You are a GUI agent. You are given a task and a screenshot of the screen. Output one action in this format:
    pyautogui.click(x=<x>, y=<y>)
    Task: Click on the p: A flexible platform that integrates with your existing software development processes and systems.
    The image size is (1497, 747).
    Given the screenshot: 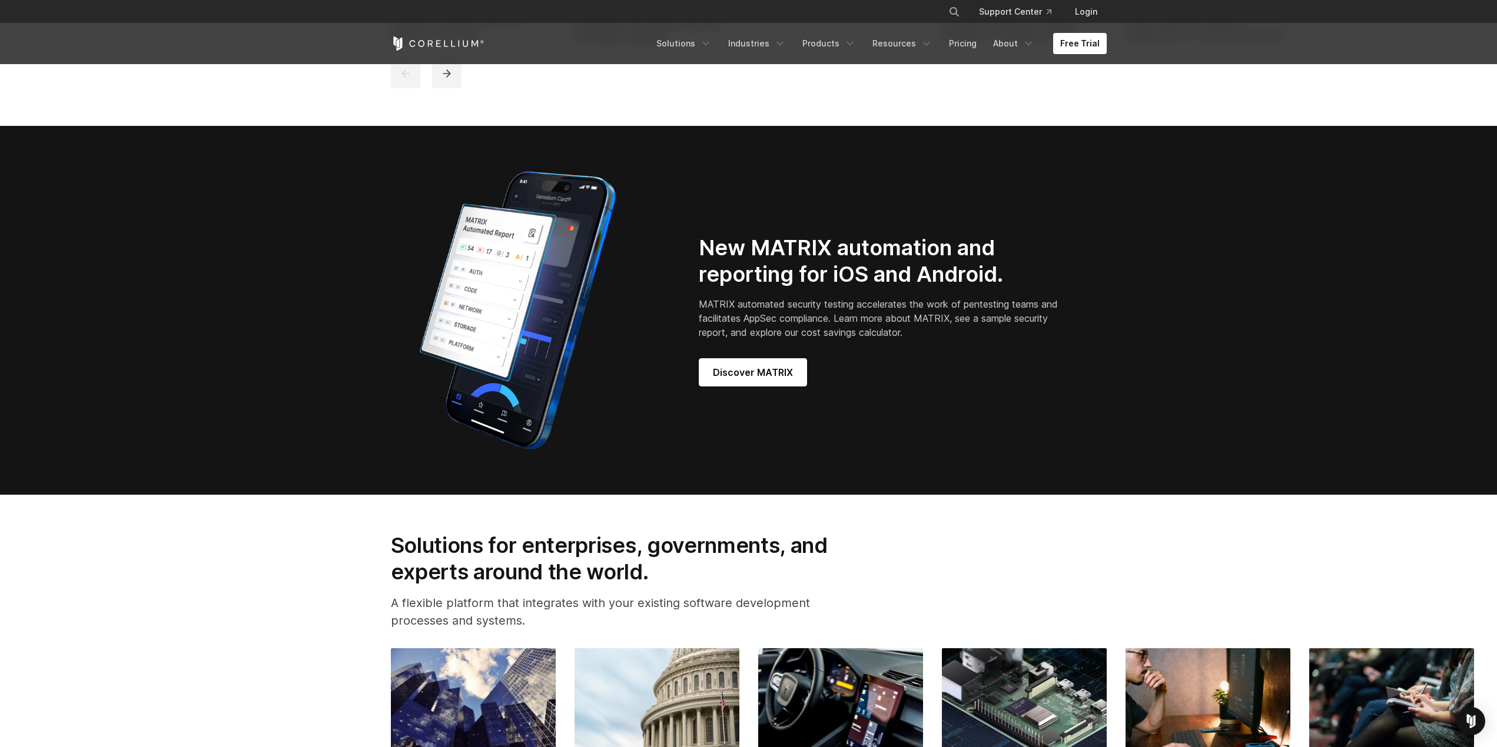 What is the action you would take?
    pyautogui.click(x=625, y=612)
    